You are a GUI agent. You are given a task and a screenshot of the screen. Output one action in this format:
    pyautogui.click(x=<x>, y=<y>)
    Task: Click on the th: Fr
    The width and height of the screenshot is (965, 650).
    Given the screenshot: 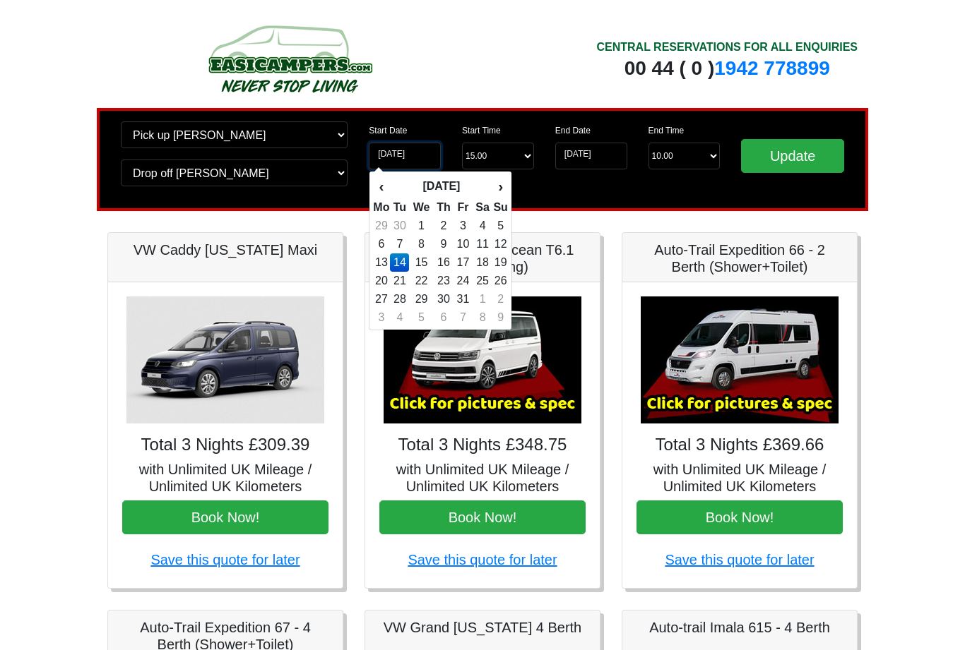 What is the action you would take?
    pyautogui.click(x=463, y=208)
    